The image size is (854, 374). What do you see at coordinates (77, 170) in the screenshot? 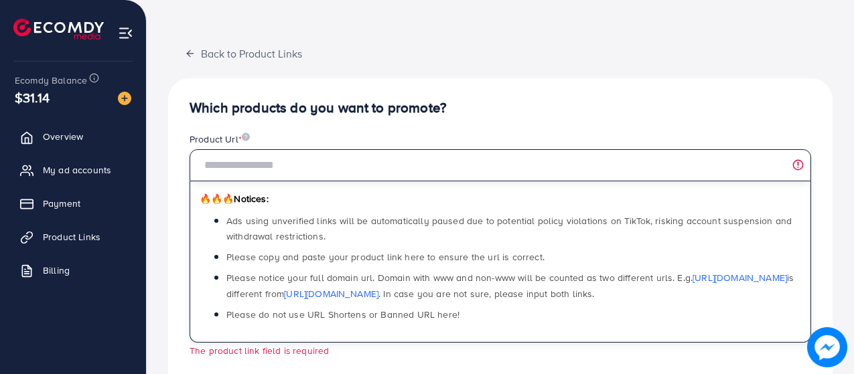
I see `span: My ad accounts` at bounding box center [77, 170].